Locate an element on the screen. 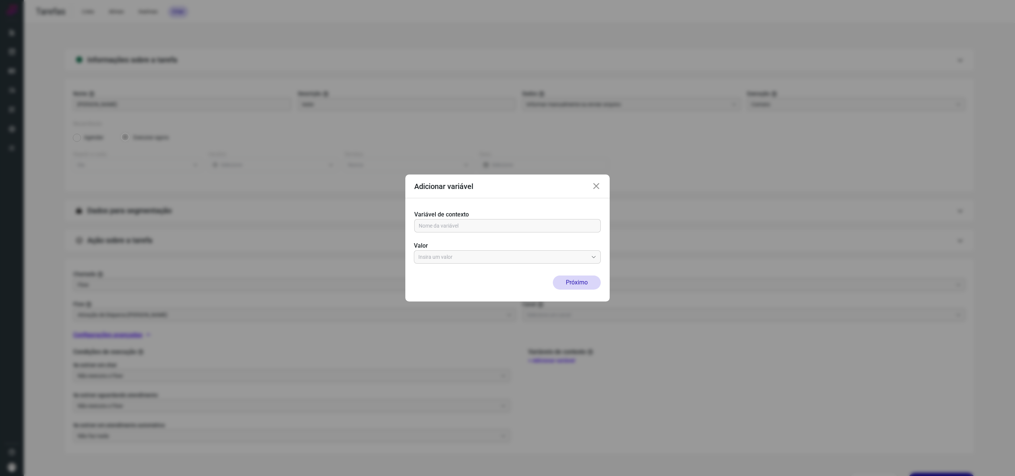 This screenshot has height=476, width=1015. h3: Adicionar variável is located at coordinates (444, 186).